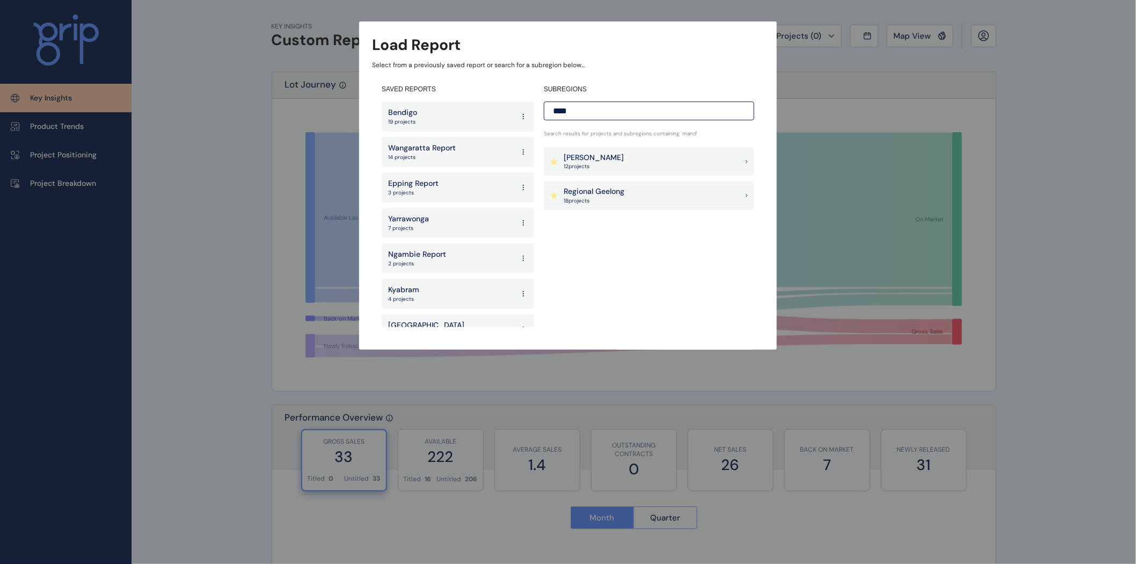 The height and width of the screenshot is (564, 1136). I want to click on h4: SUBREGIONS, so click(649, 89).